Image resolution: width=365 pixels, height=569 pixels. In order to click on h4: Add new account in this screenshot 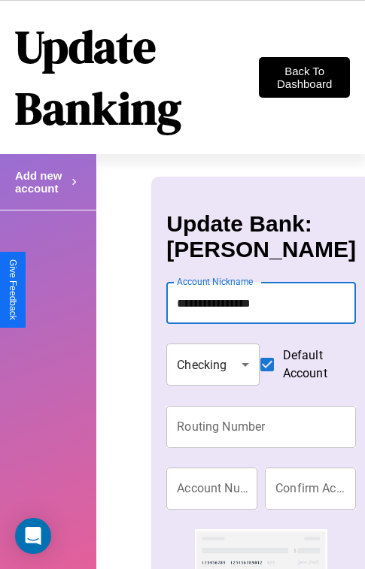, I will do `click(41, 182)`.